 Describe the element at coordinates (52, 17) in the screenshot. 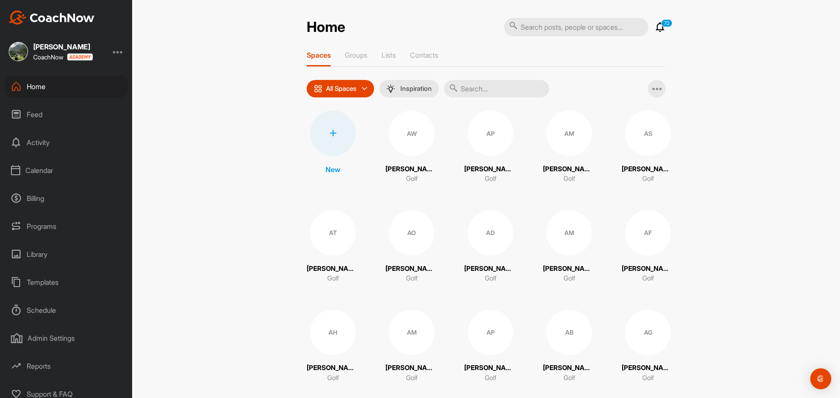

I see `img: CoachNow` at that location.